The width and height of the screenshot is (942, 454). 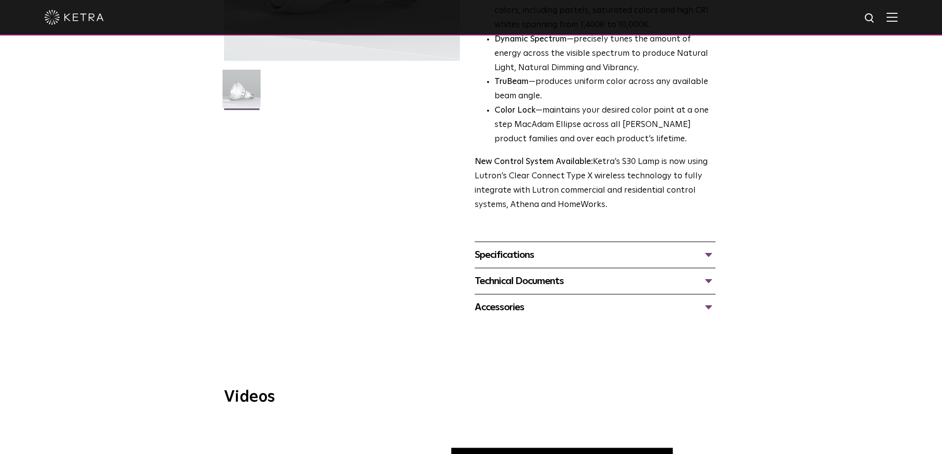 I want to click on div: Accessories, so click(x=595, y=307).